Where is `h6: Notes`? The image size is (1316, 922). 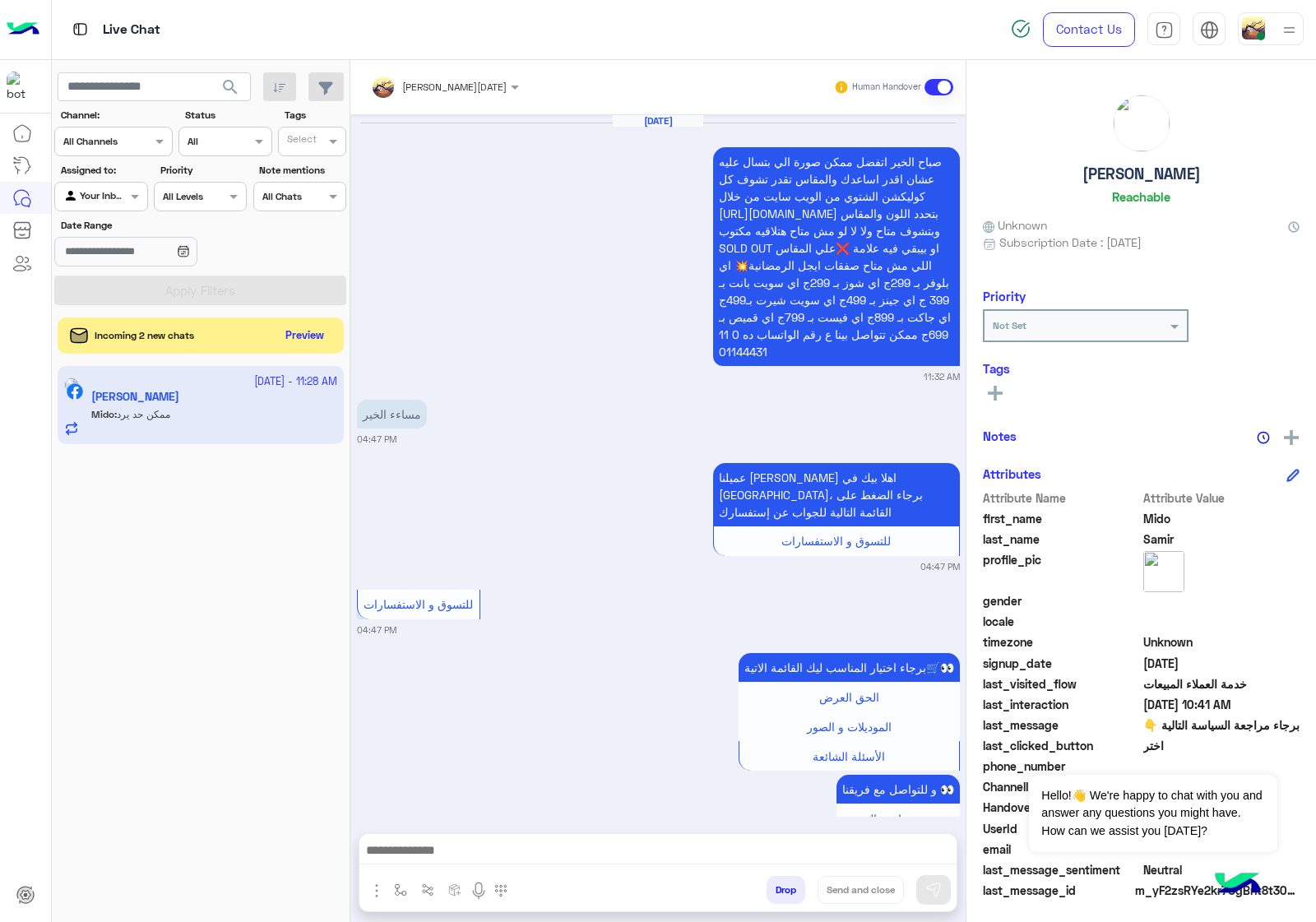
h6: Notes is located at coordinates (999, 436).